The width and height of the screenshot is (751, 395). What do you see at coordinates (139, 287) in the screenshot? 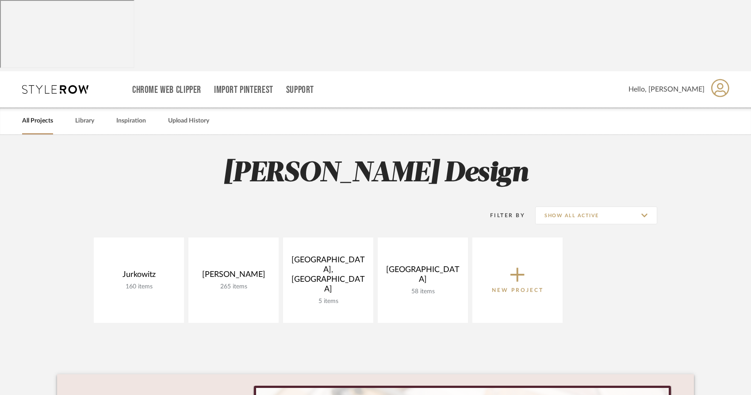
I see `div: 160 items` at bounding box center [139, 287].